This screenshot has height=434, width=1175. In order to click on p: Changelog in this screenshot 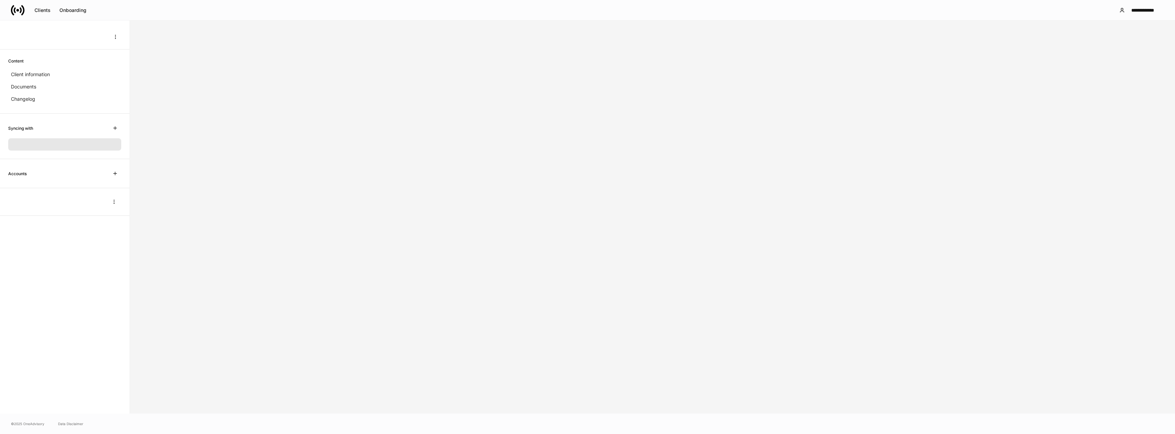, I will do `click(23, 99)`.